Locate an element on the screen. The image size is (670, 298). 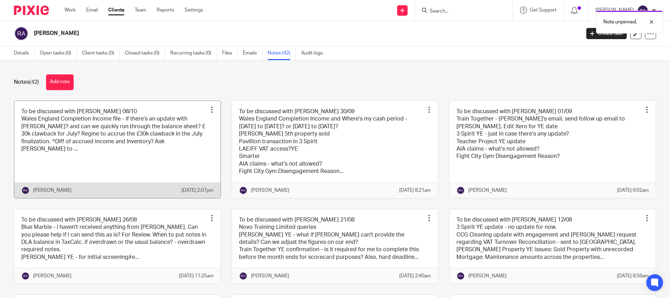
a: Client tasks (0) is located at coordinates (101, 53).